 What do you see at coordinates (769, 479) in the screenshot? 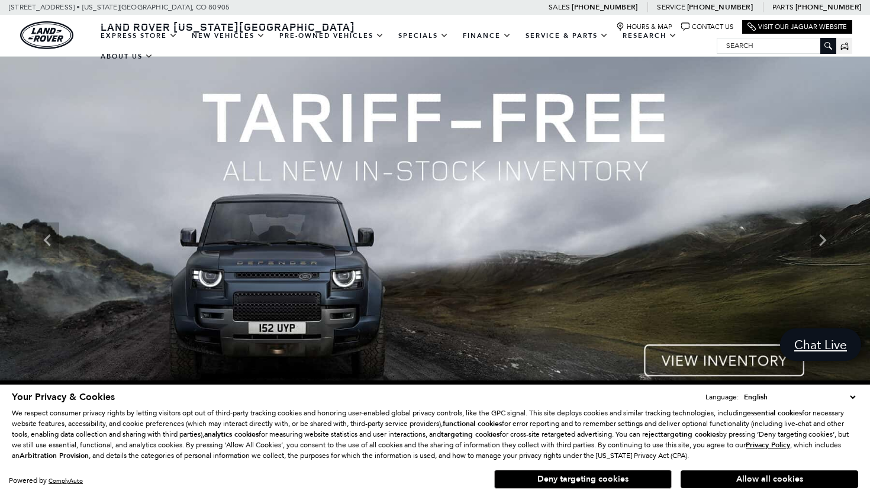
I see `button: Allow all cookies` at bounding box center [769, 479].